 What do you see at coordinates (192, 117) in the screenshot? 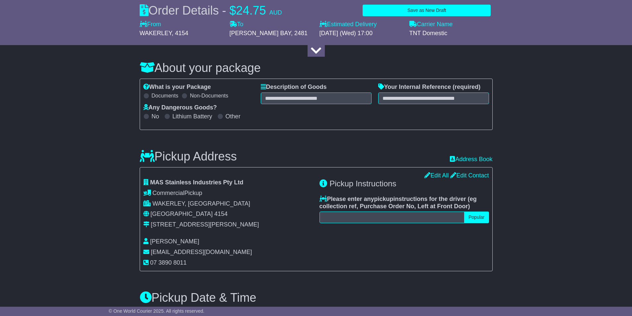
I see `label: Lithium Battery` at bounding box center [192, 117].